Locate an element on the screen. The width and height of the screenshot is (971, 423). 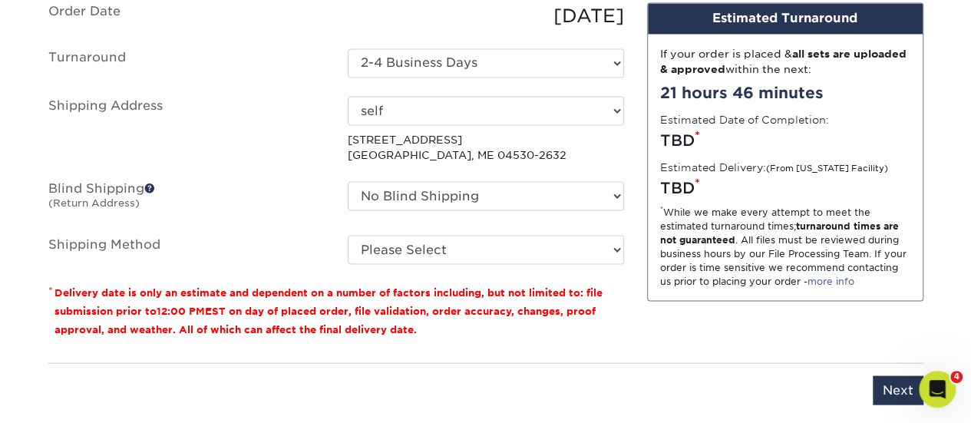
label: Turnaround is located at coordinates (186, 63).